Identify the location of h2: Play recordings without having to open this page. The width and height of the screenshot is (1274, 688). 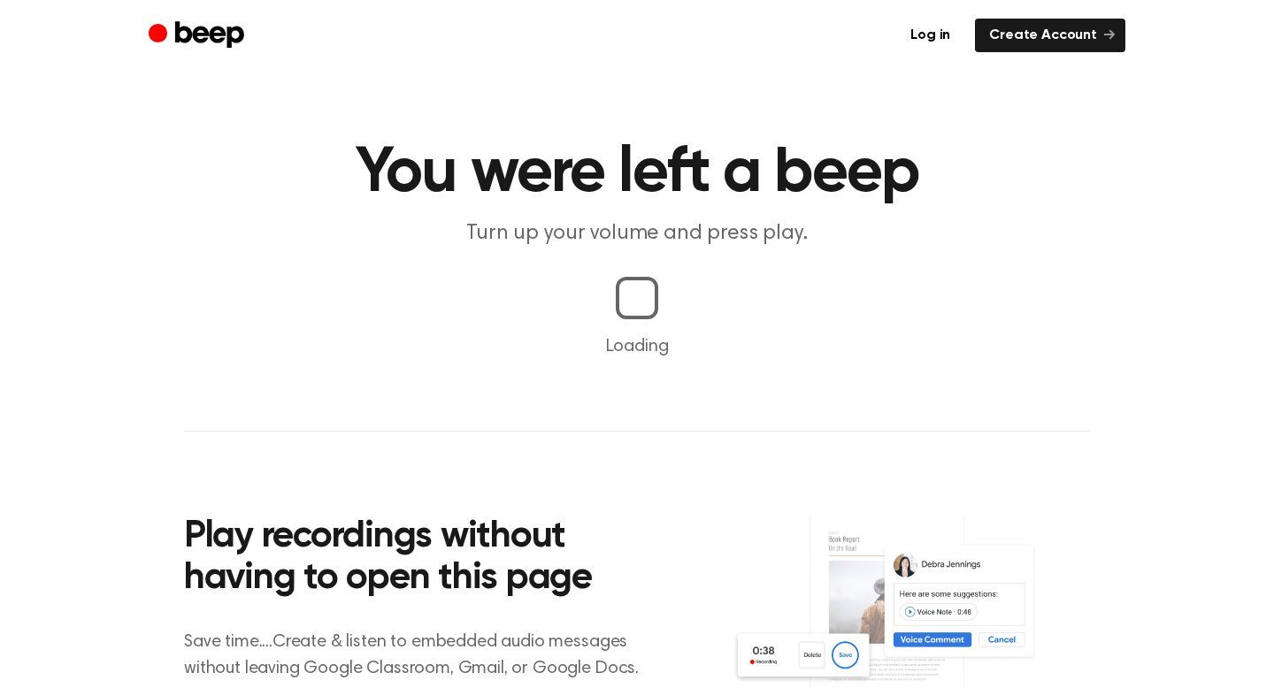
(422, 558).